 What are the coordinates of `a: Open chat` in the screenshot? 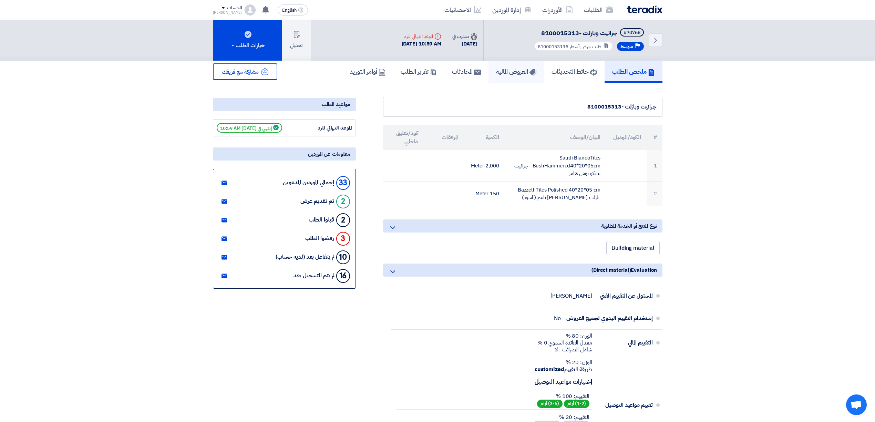 It's located at (857, 405).